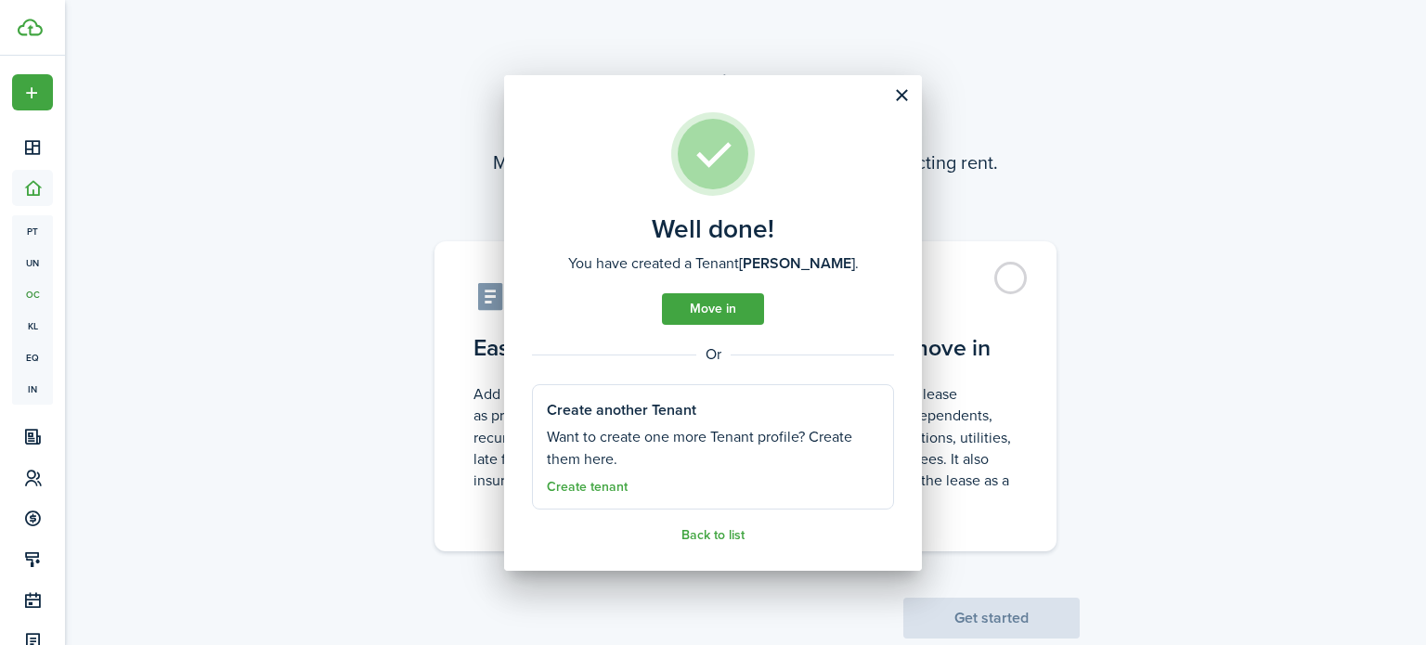 This screenshot has width=1426, height=645. What do you see at coordinates (713, 264) in the screenshot?
I see `well-done-description: You have created a Tenant .` at bounding box center [713, 264].